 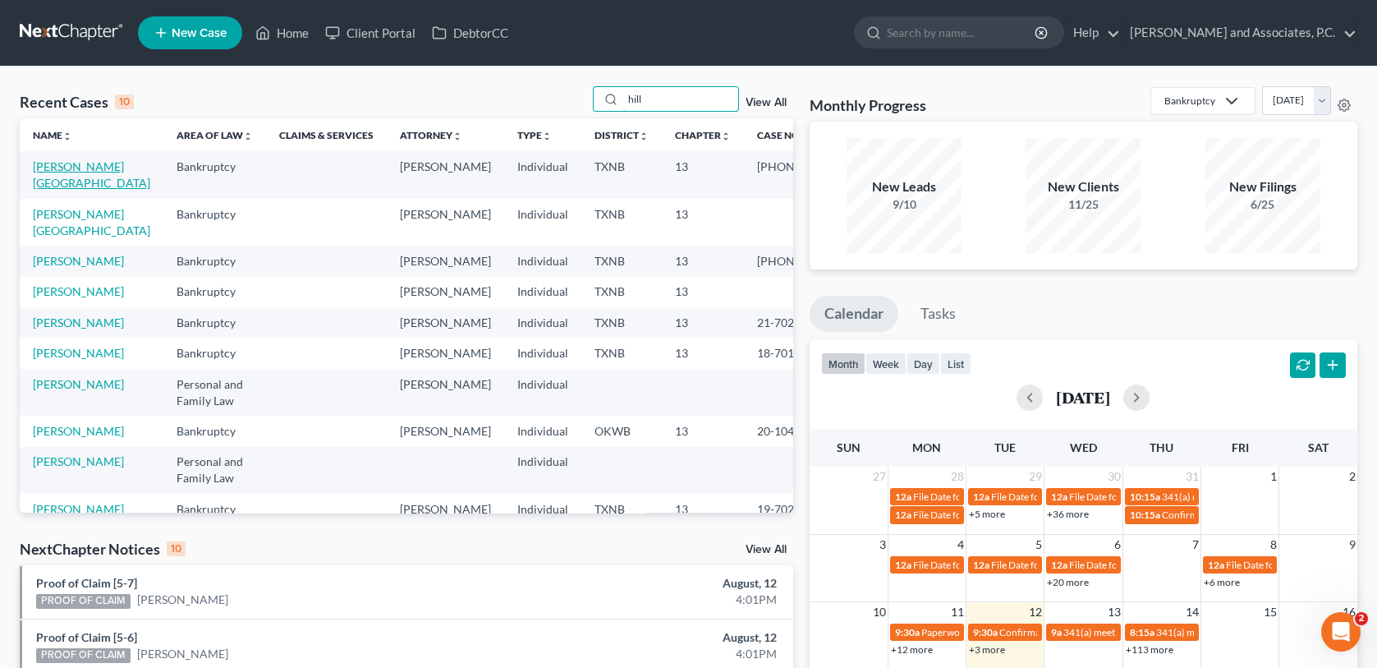 I want to click on span: 1, so click(x=1274, y=476).